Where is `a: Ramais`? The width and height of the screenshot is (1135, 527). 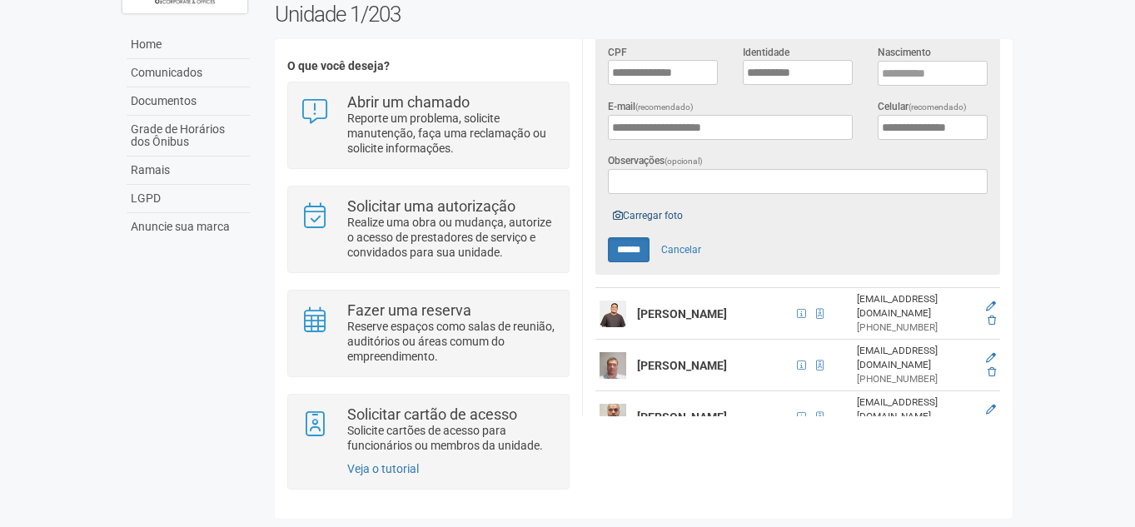
a: Ramais is located at coordinates (188, 171).